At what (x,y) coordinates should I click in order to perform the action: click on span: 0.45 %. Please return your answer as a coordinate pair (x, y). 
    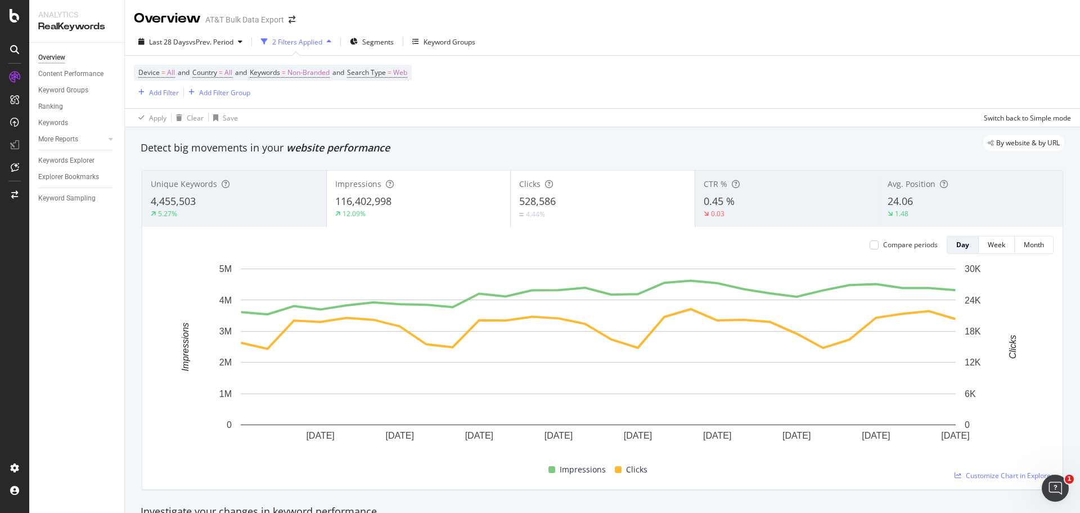
    Looking at the image, I should click on (719, 201).